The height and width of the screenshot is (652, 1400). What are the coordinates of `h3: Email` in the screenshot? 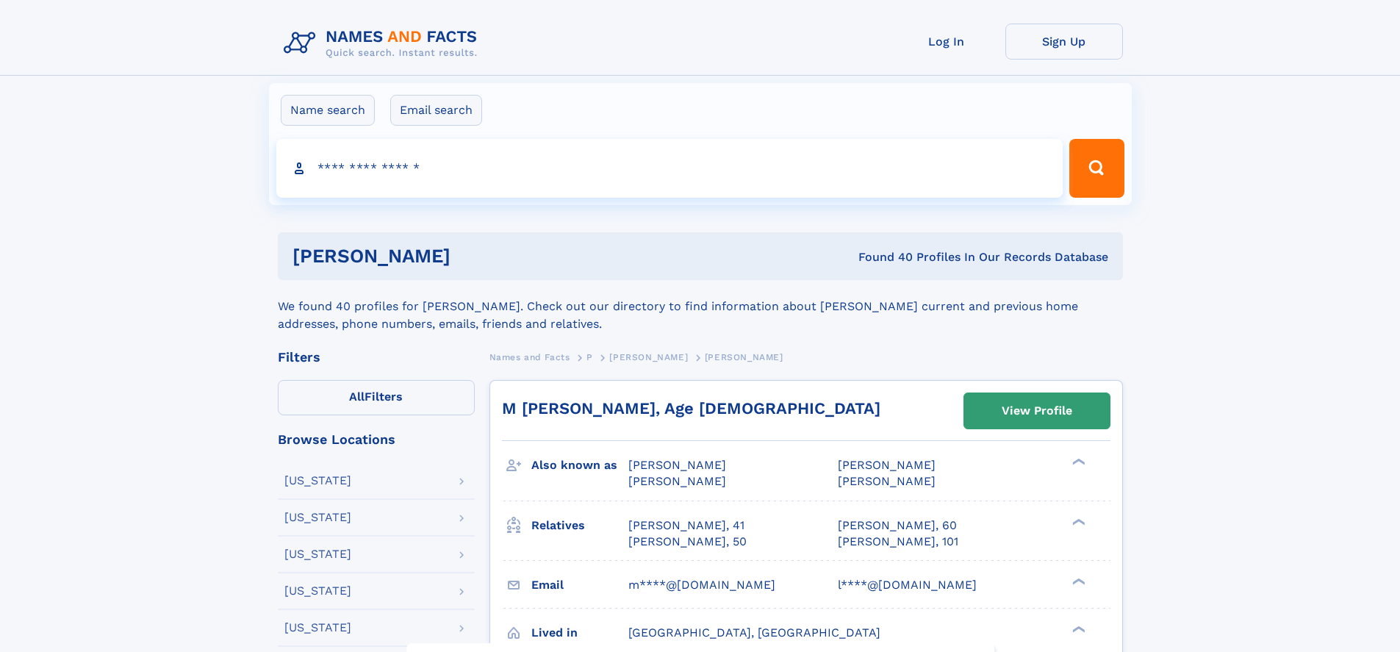 It's located at (580, 585).